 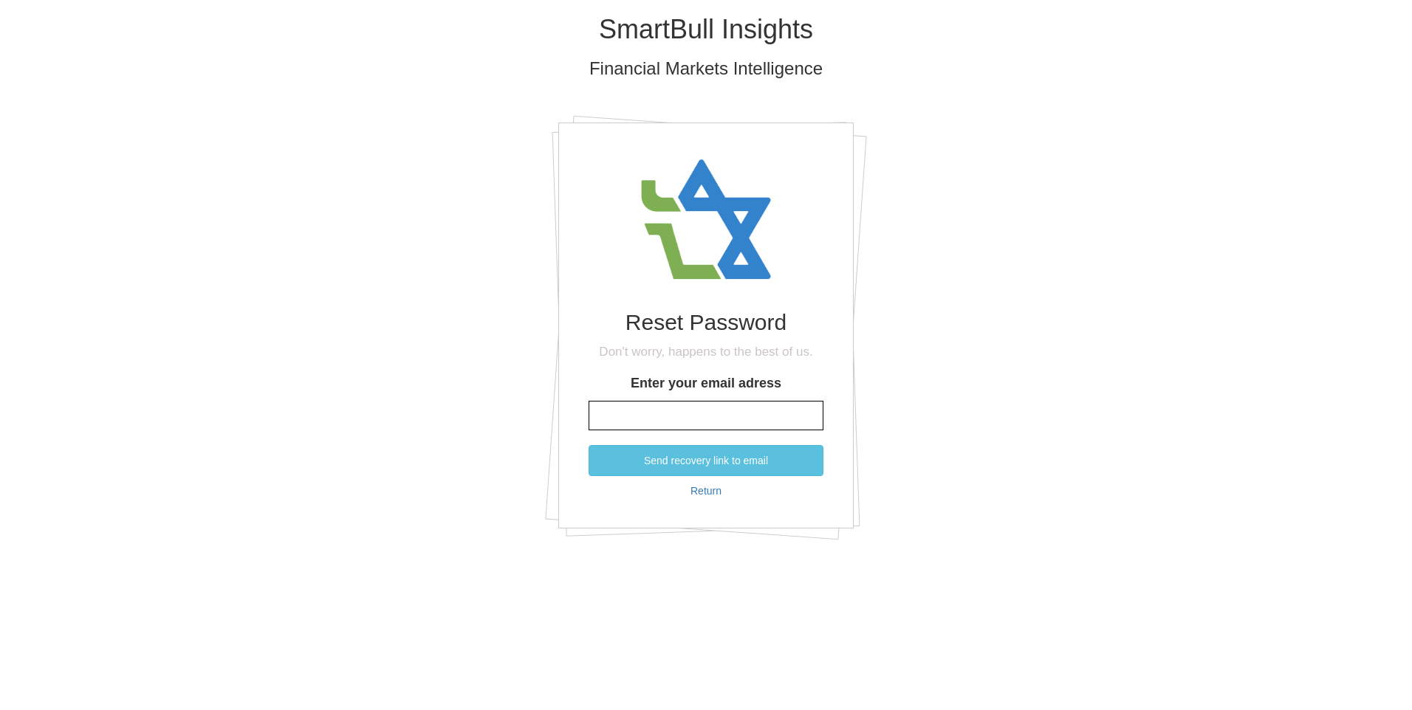 I want to click on img: avatar, so click(x=706, y=220).